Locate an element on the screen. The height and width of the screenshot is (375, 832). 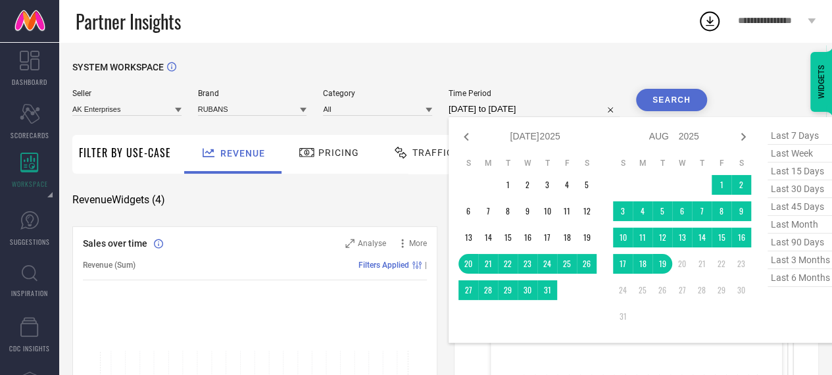
td: Tue Jul 01 2025 is located at coordinates (507, 185).